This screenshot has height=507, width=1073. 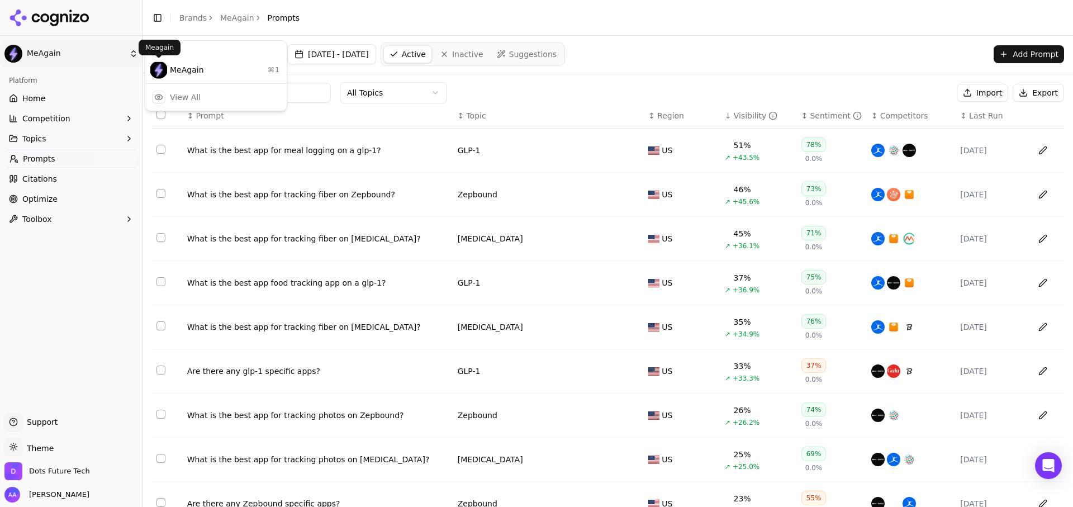 I want to click on span: ⌘ 1, so click(x=274, y=70).